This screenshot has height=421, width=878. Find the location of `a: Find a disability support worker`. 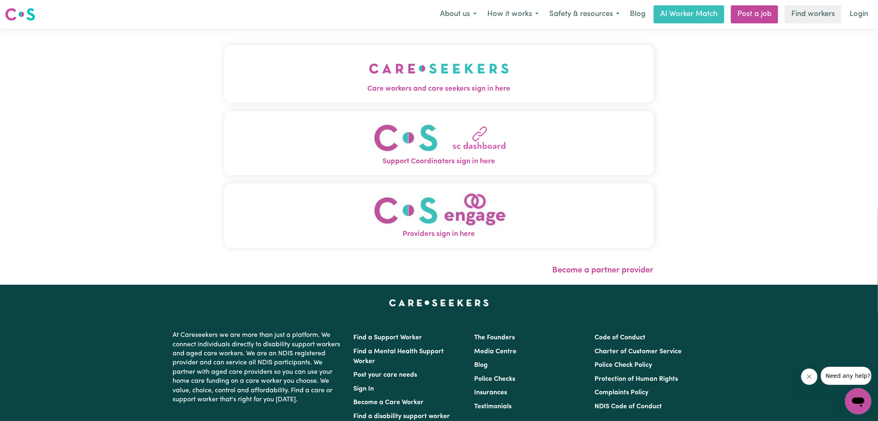

a: Find a disability support worker is located at coordinates (402, 417).